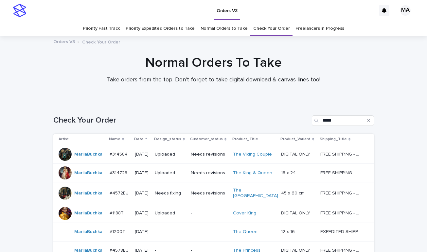 This screenshot has height=252, width=427. I want to click on div: MA, so click(405, 10).